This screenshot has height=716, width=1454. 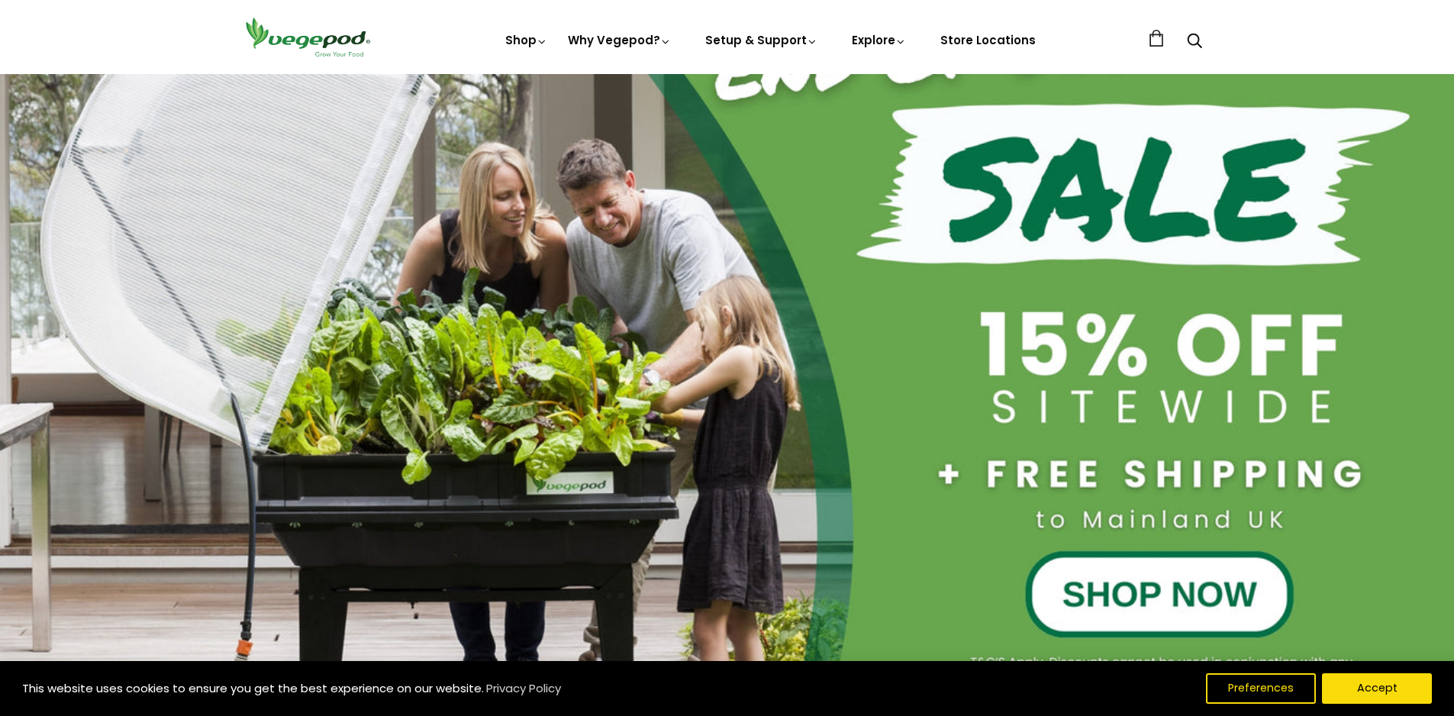 I want to click on button: Accept, so click(x=1377, y=689).